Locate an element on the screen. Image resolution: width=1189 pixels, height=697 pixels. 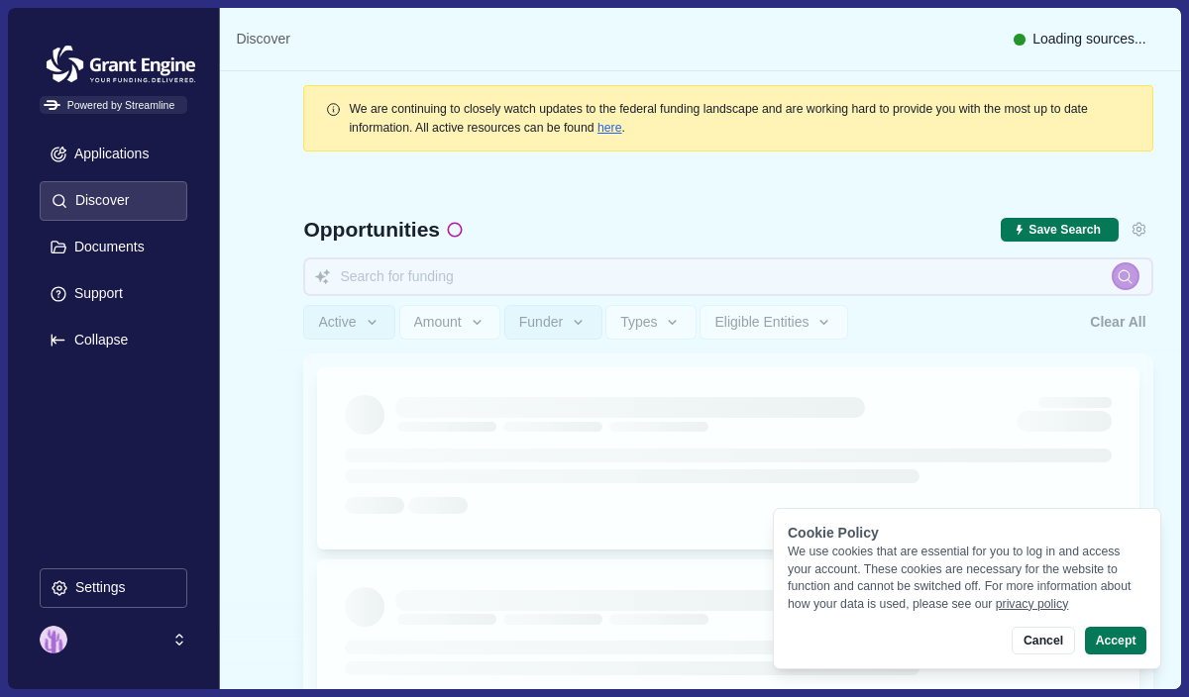
a: privacy policy is located at coordinates (1032, 604).